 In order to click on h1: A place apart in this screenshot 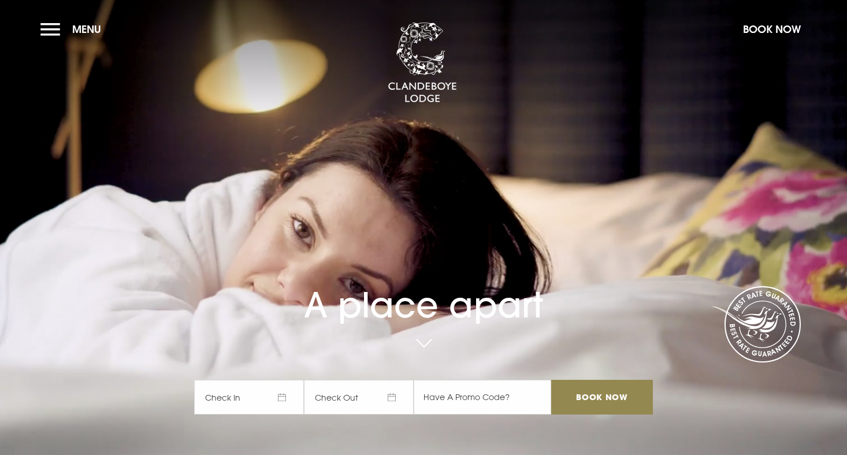, I will do `click(423, 291)`.